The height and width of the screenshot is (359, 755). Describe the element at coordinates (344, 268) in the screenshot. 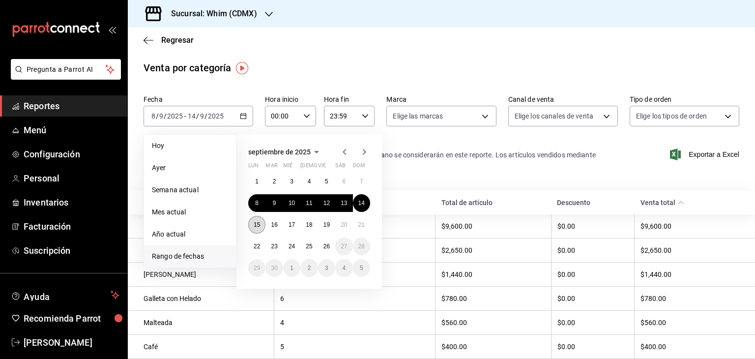

I see `button: 4 de octubre de 2025` at that location.